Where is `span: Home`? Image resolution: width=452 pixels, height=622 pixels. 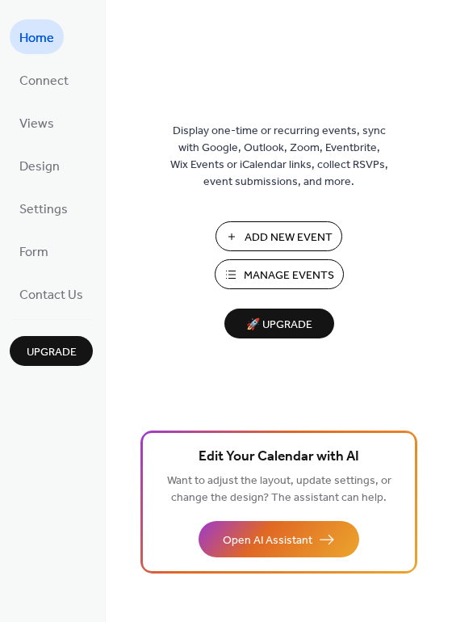 span: Home is located at coordinates (36, 38).